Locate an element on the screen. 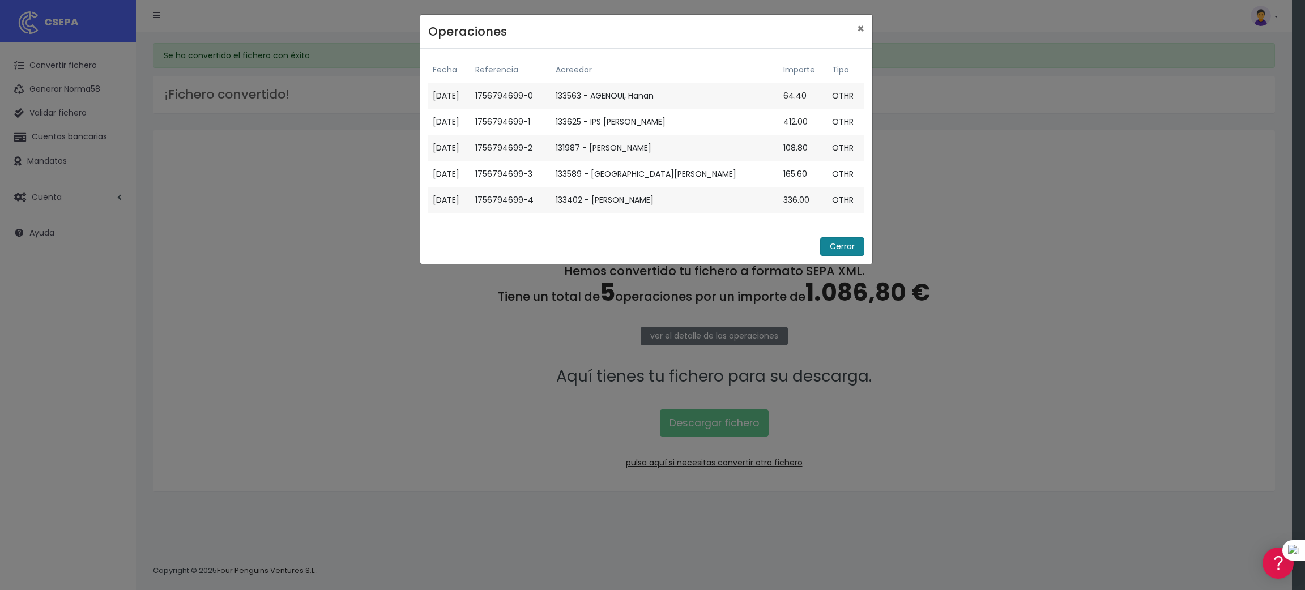  button: Contáctanos is located at coordinates (113, 313).